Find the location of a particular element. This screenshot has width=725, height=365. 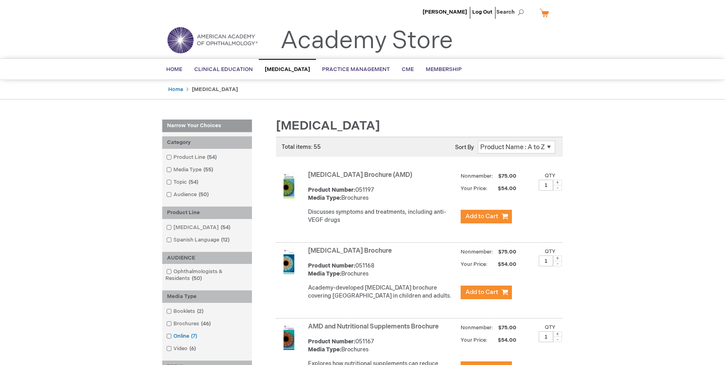

a: Product Line54 is located at coordinates (192, 157).